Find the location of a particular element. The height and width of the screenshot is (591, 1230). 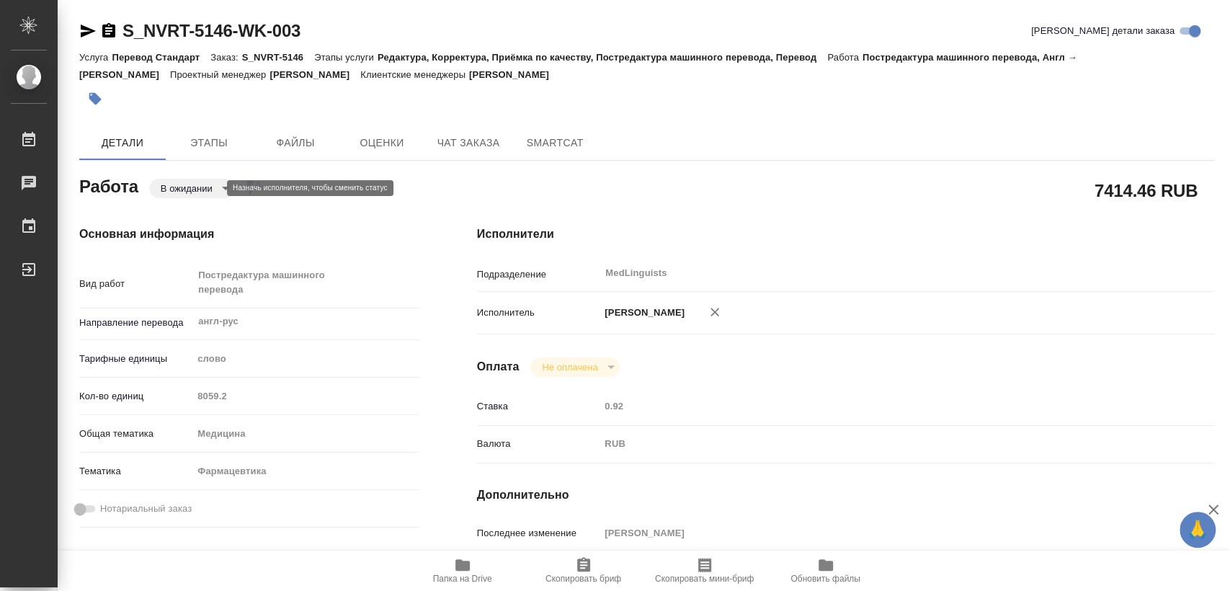

span: Файлы is located at coordinates (296, 143).